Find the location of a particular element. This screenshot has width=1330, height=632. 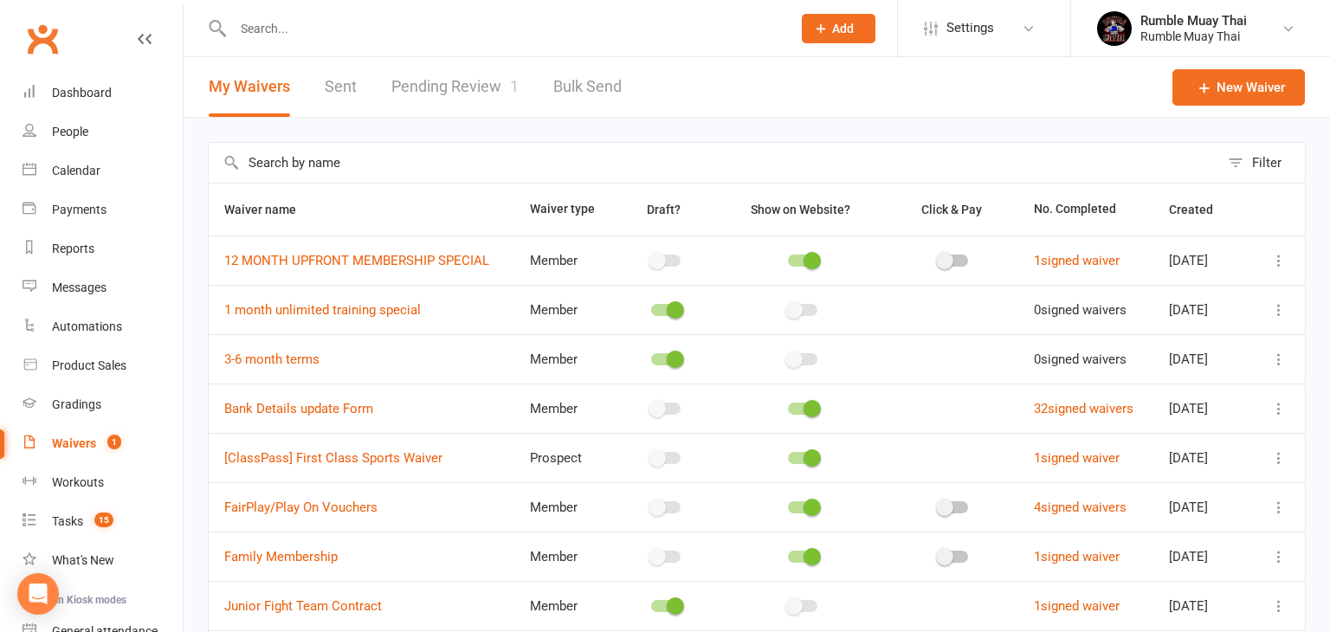

span: Show on Website? is located at coordinates (800, 210).